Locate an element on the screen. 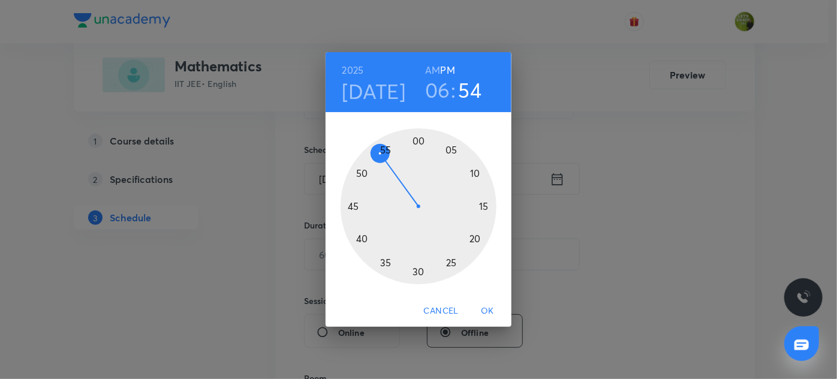 The width and height of the screenshot is (837, 379). button: 2025 is located at coordinates (353, 70).